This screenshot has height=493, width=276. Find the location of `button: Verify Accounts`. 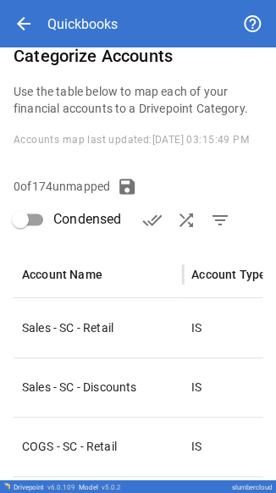

button: Verify Accounts is located at coordinates (152, 220).